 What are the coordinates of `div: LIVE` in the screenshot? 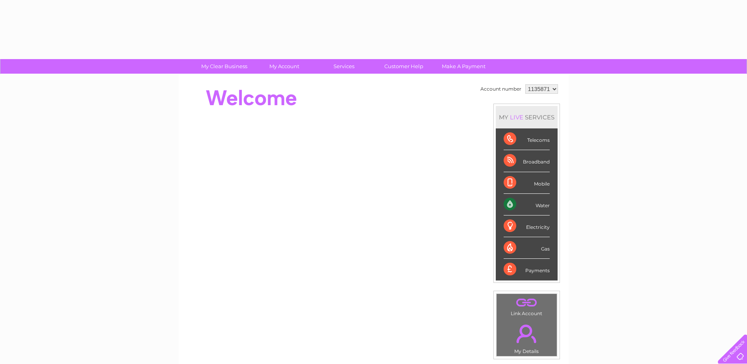 It's located at (517, 117).